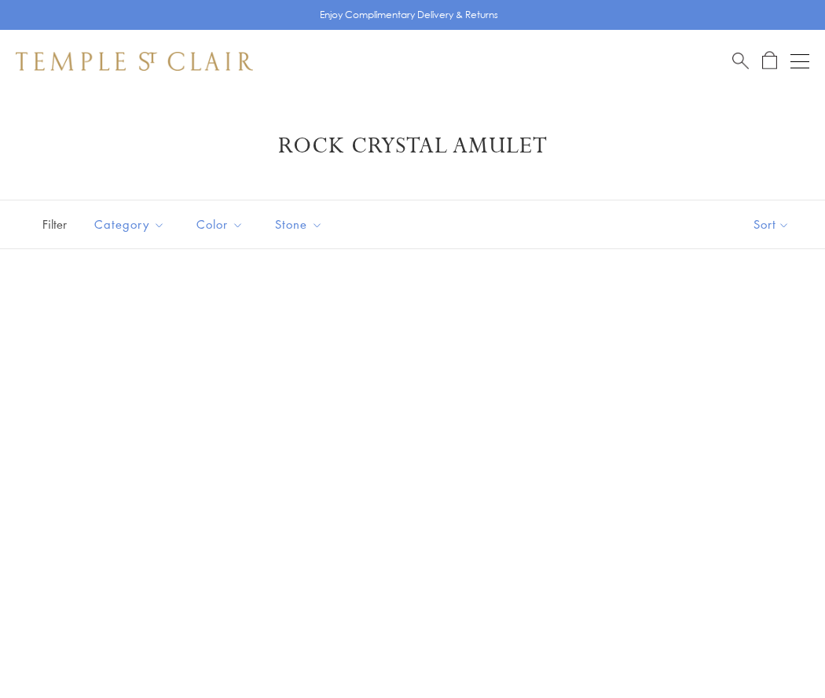 This screenshot has width=825, height=698. Describe the element at coordinates (220, 224) in the screenshot. I see `button: Color` at that location.